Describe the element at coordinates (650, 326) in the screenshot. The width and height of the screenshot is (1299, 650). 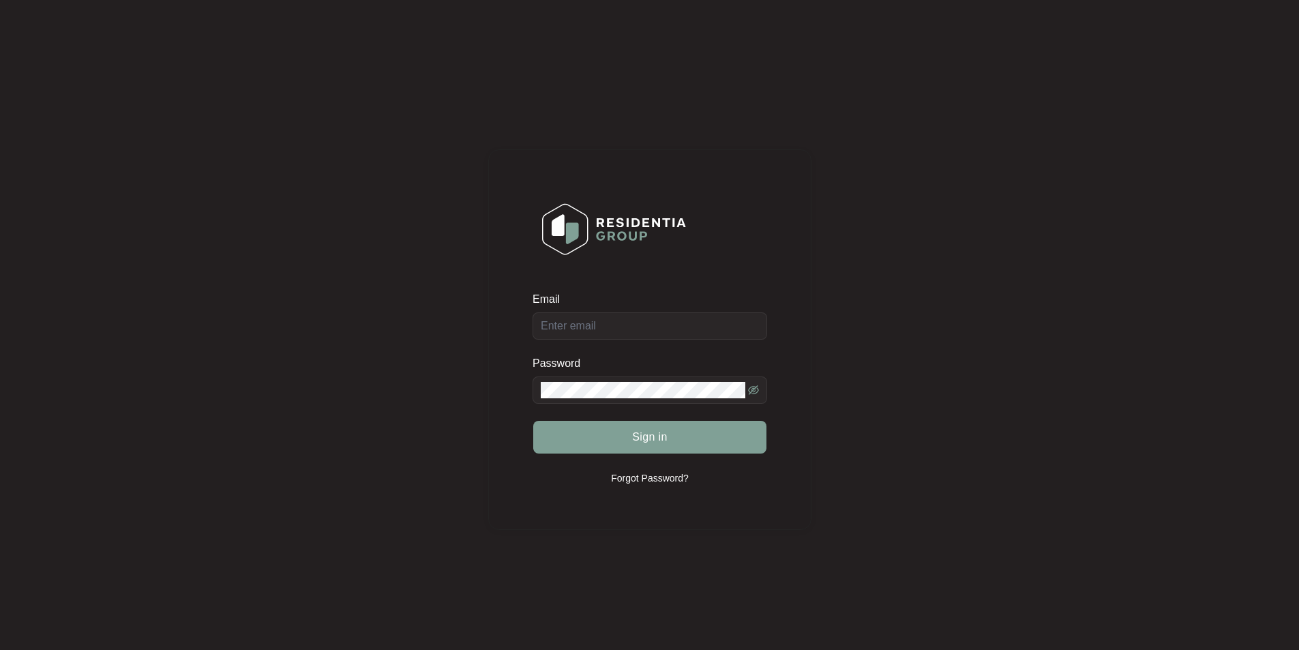
I see `input: Email` at that location.